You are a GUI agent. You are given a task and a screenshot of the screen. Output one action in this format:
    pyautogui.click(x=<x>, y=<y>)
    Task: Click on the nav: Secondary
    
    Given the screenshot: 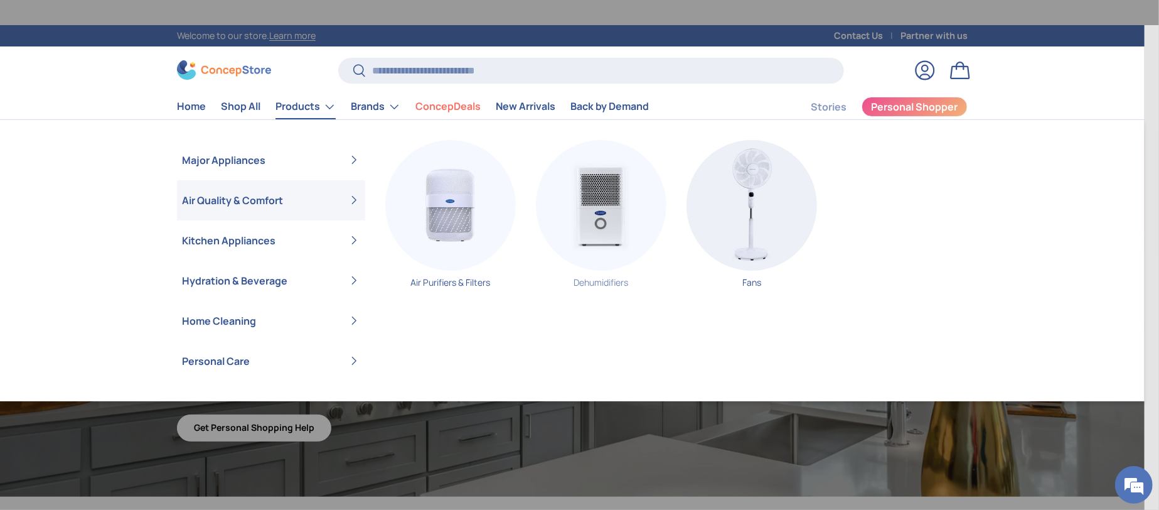 What is the action you would take?
    pyautogui.click(x=874, y=107)
    